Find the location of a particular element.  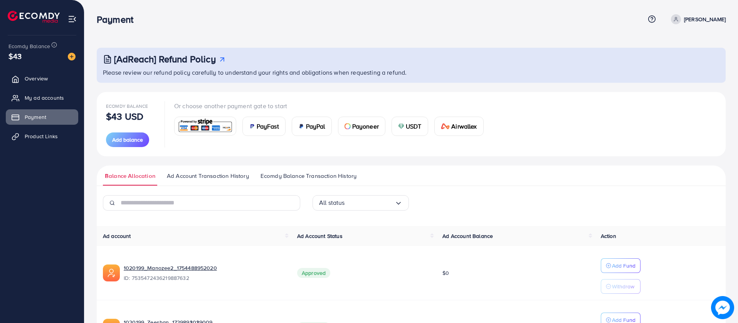

span: Balance Allocation is located at coordinates (130, 176).